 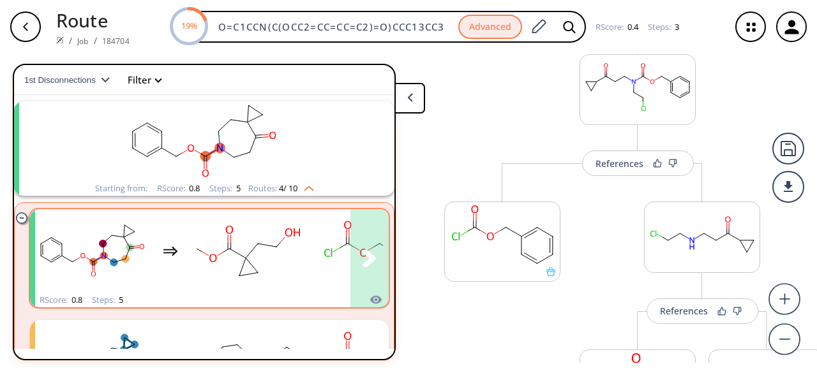 I want to click on button: Advanced, so click(x=490, y=27).